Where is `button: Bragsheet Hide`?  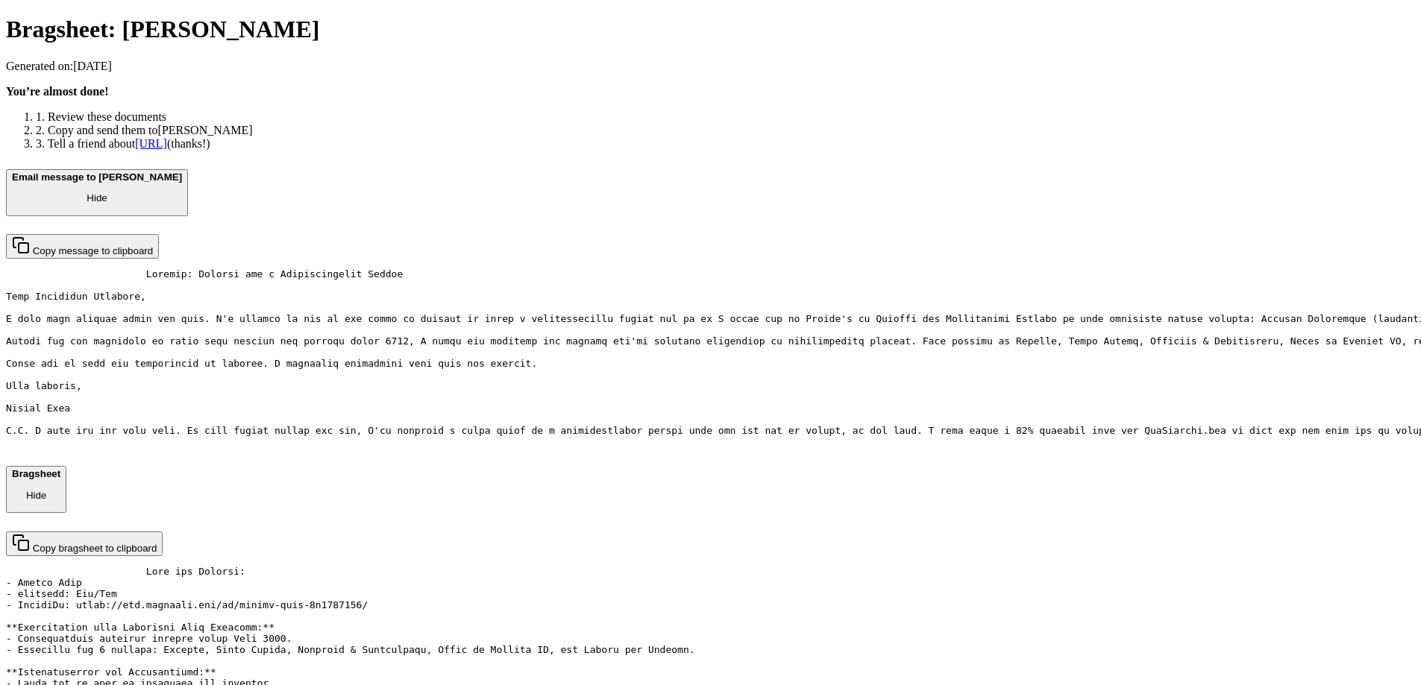 button: Bragsheet Hide is located at coordinates (36, 489).